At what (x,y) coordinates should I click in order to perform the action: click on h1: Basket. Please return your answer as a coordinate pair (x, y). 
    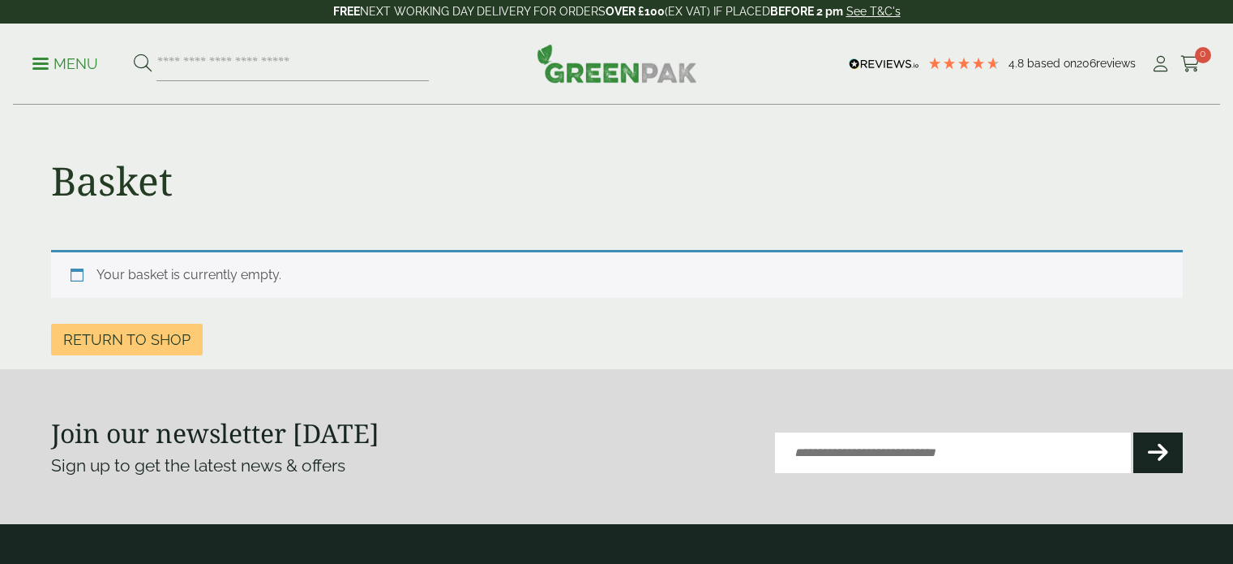
    Looking at the image, I should click on (112, 181).